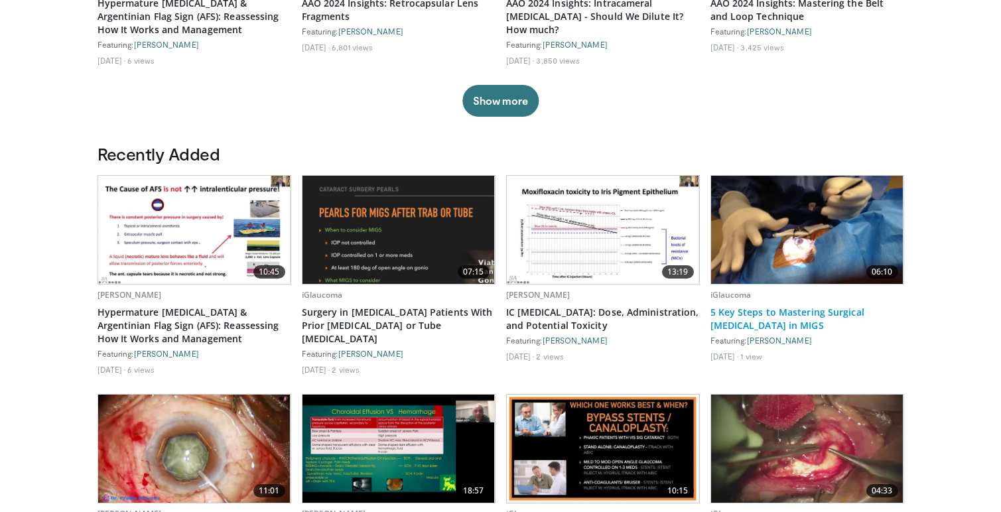 The image size is (1001, 512). What do you see at coordinates (807, 449) in the screenshot?
I see `img: 3bd61a99-1ae1-4a9d-a6af-907ad073e0d9.620x360_q85_upscale.jpg` at bounding box center [807, 449].